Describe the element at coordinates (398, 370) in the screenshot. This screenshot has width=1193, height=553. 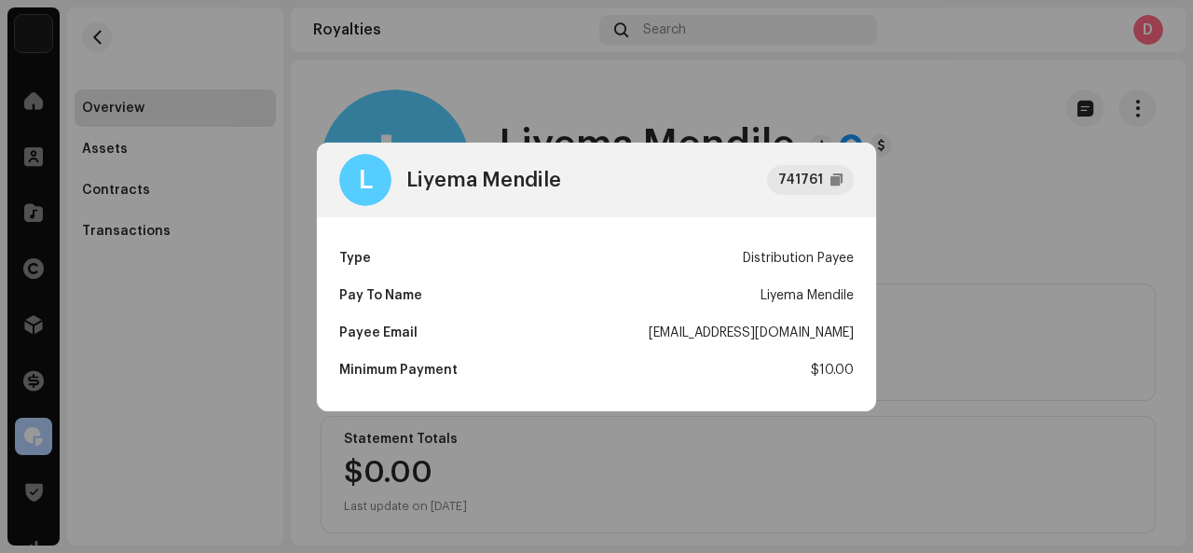
I see `div: Minimum Payment` at that location.